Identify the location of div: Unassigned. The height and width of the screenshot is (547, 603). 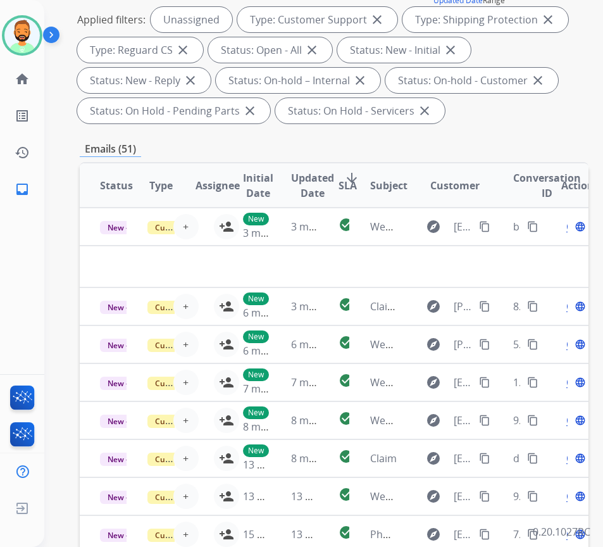
(191, 20).